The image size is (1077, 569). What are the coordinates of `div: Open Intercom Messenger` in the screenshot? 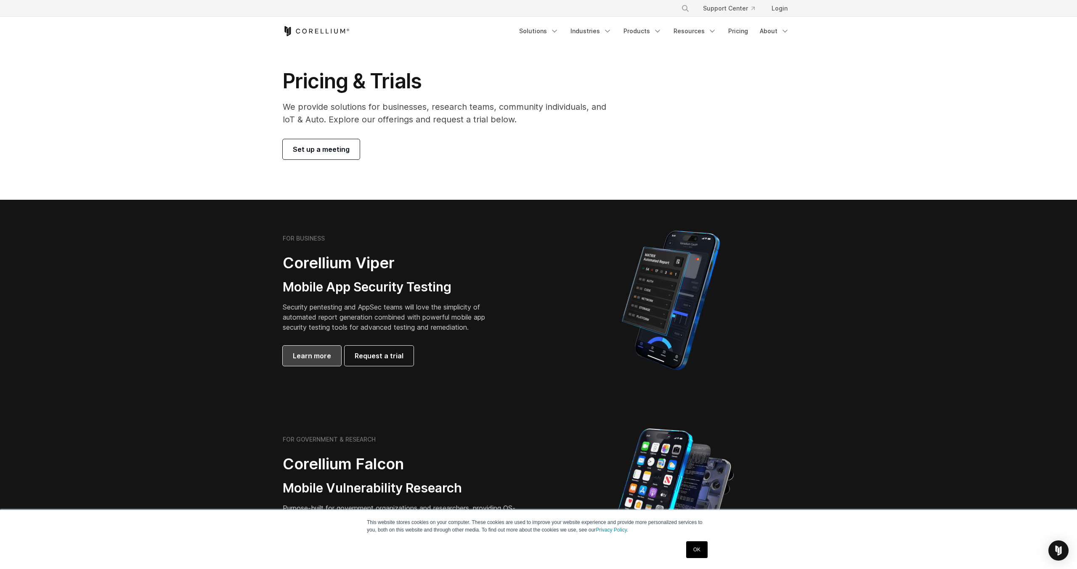 It's located at (1059, 551).